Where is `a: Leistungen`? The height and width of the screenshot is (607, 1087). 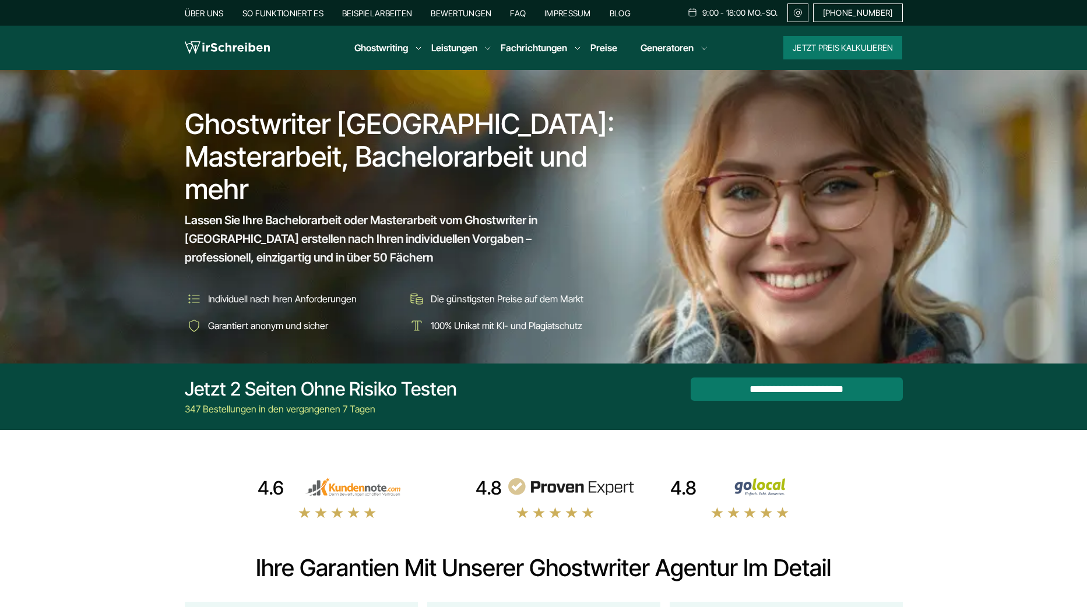 a: Leistungen is located at coordinates (454, 48).